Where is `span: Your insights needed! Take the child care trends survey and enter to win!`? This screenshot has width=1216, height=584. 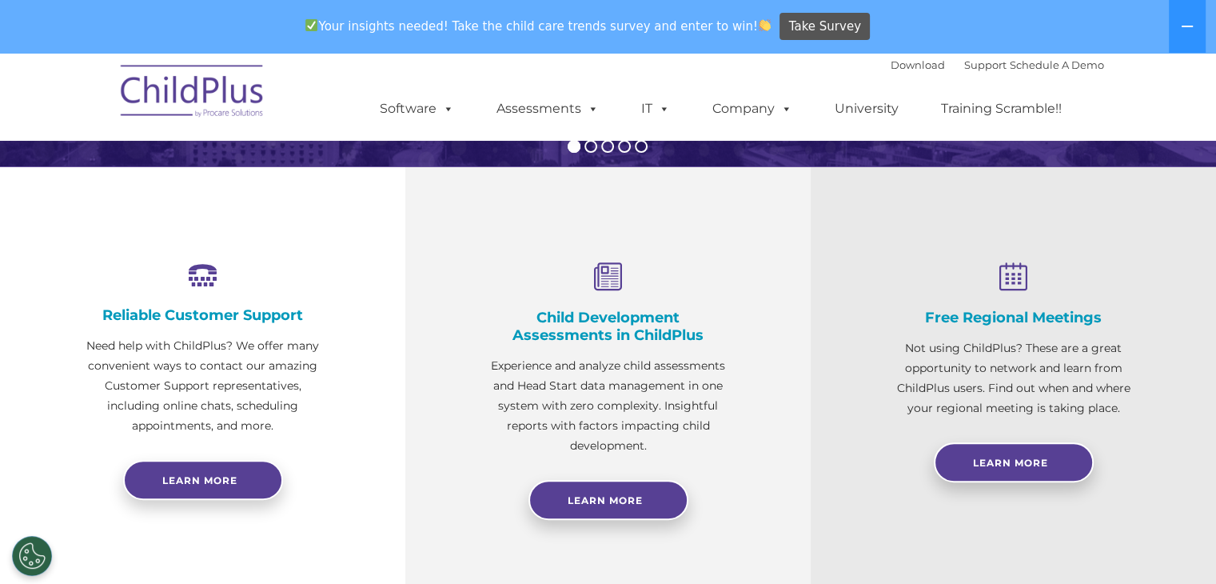
span: Your insights needed! Take the child care trends survey and enter to win! is located at coordinates (538, 26).